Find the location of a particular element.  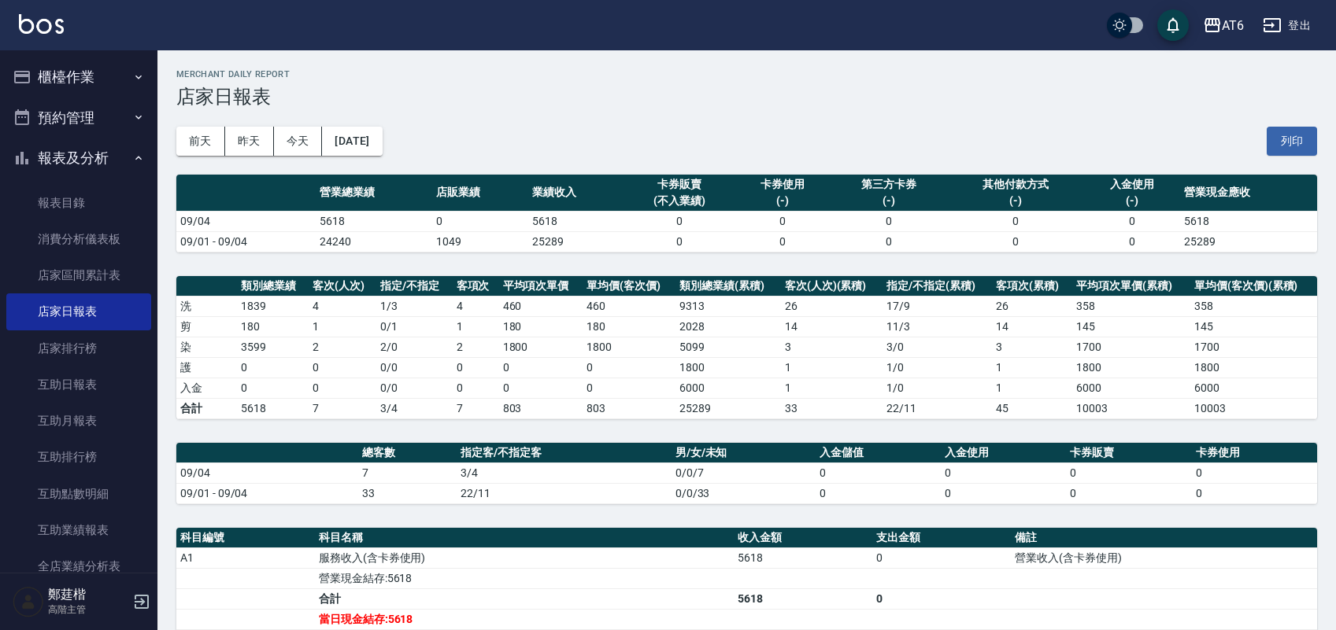

td: 9313 is located at coordinates (728, 306).